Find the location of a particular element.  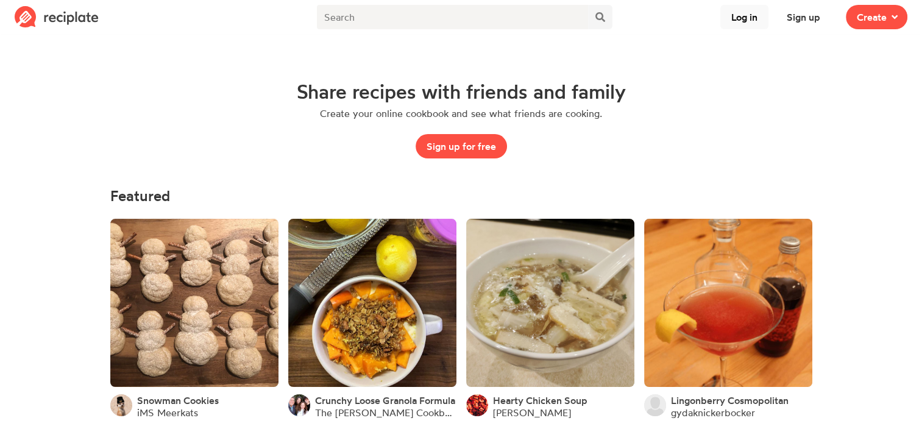

span: Crunchy Loose Granola Formula is located at coordinates (385, 400).